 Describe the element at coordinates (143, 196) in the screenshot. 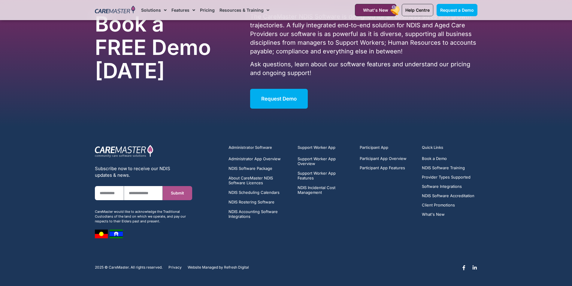

I see `form: New Form` at that location.